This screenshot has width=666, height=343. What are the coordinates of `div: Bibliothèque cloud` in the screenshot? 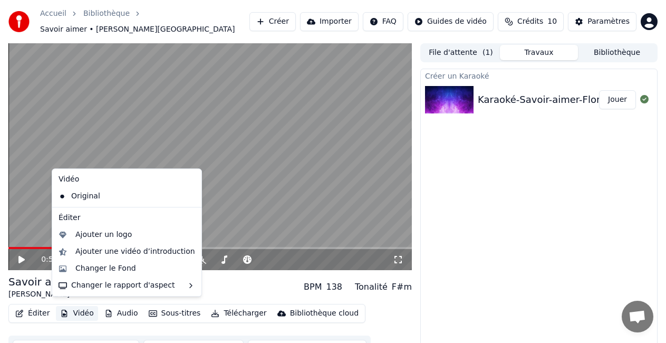 It's located at (324, 313).